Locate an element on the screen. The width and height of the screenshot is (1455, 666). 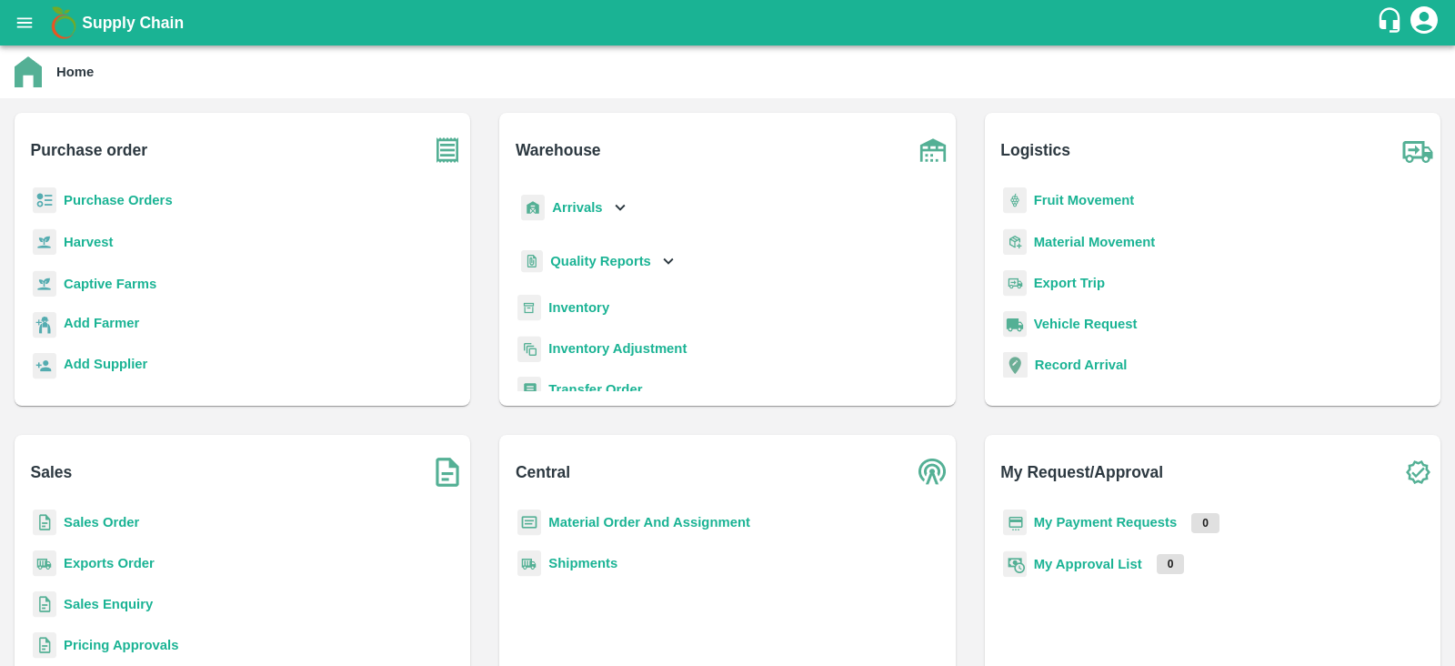
a: Exports Order is located at coordinates (109, 563).